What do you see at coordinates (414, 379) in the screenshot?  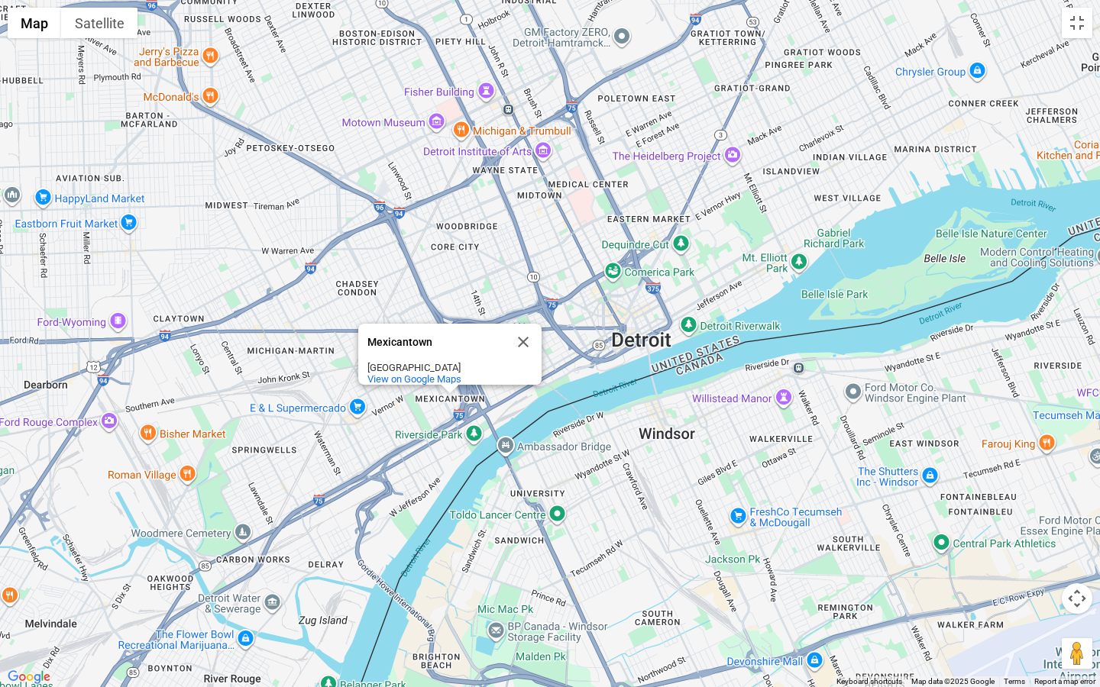 I see `a: View on Google Maps` at bounding box center [414, 379].